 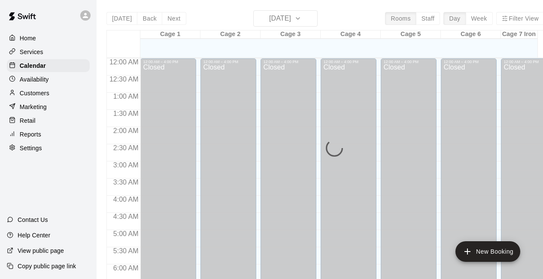 What do you see at coordinates (126, 165) in the screenshot?
I see `span: 3:00 AM` at bounding box center [126, 165].